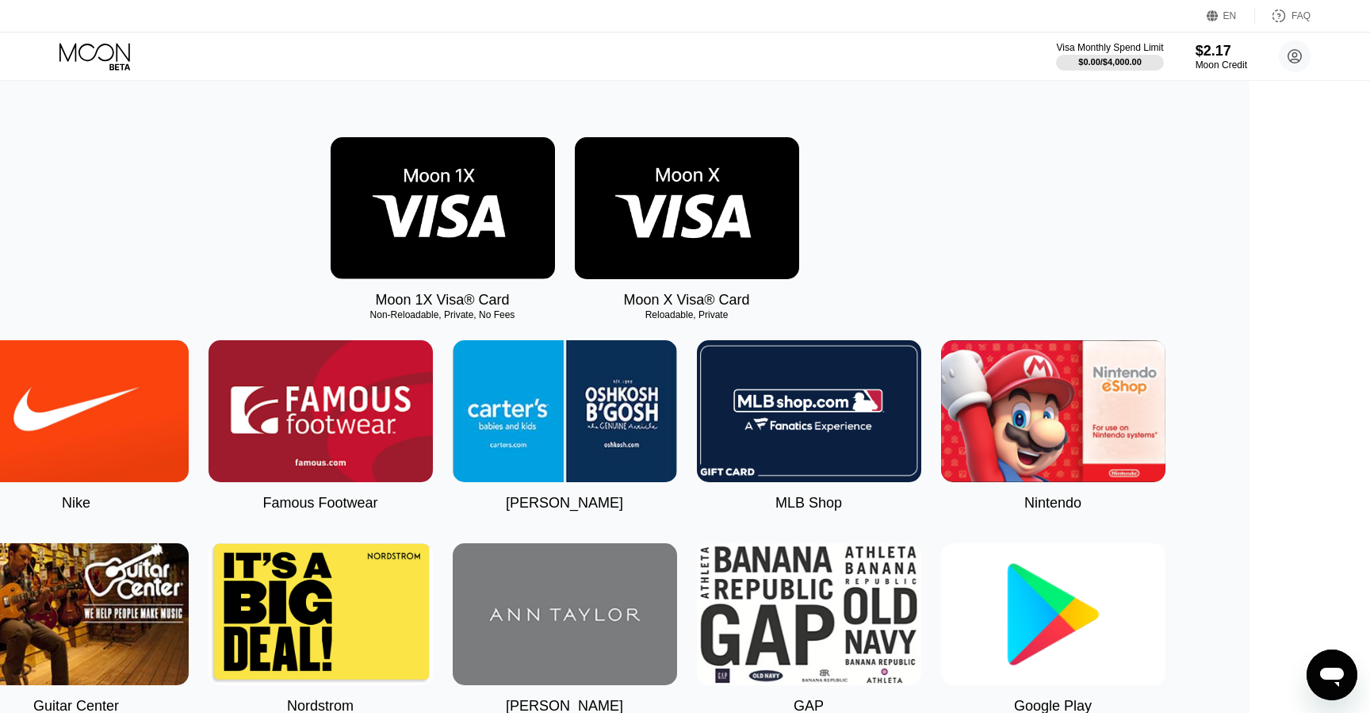 The width and height of the screenshot is (1370, 713). What do you see at coordinates (164, 98) in the screenshot?
I see `img: tab_keywords_by_traffic_grey.svg` at bounding box center [164, 98].